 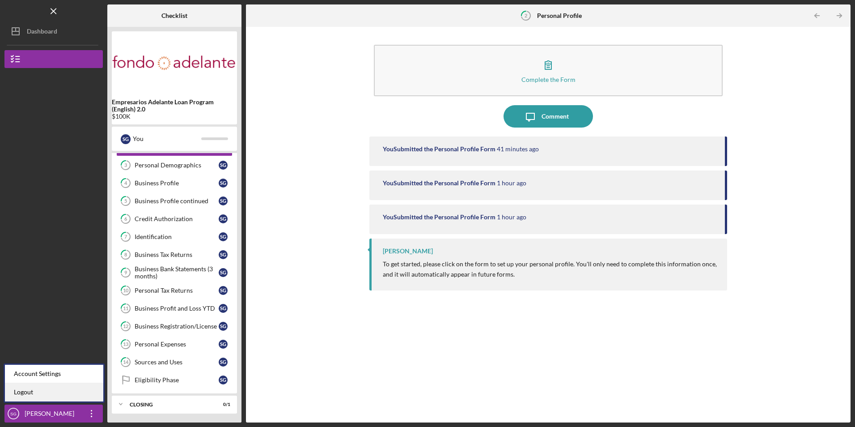 I want to click on div: Dashboard, so click(x=42, y=32).